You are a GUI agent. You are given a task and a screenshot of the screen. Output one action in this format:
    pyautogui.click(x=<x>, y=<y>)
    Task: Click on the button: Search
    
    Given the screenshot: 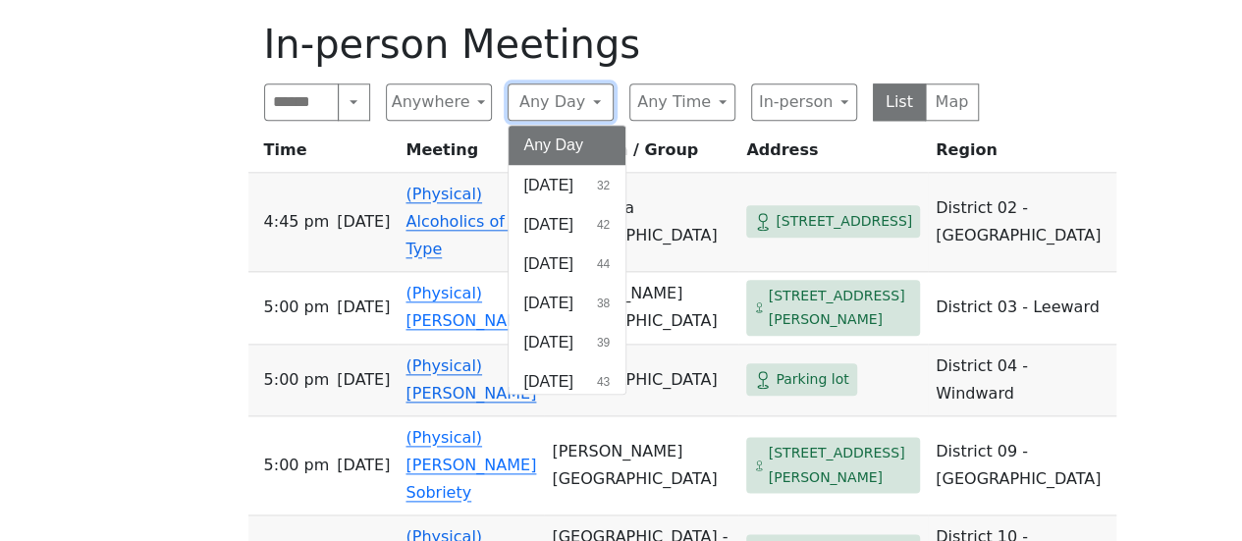 What is the action you would take?
    pyautogui.click(x=354, y=102)
    